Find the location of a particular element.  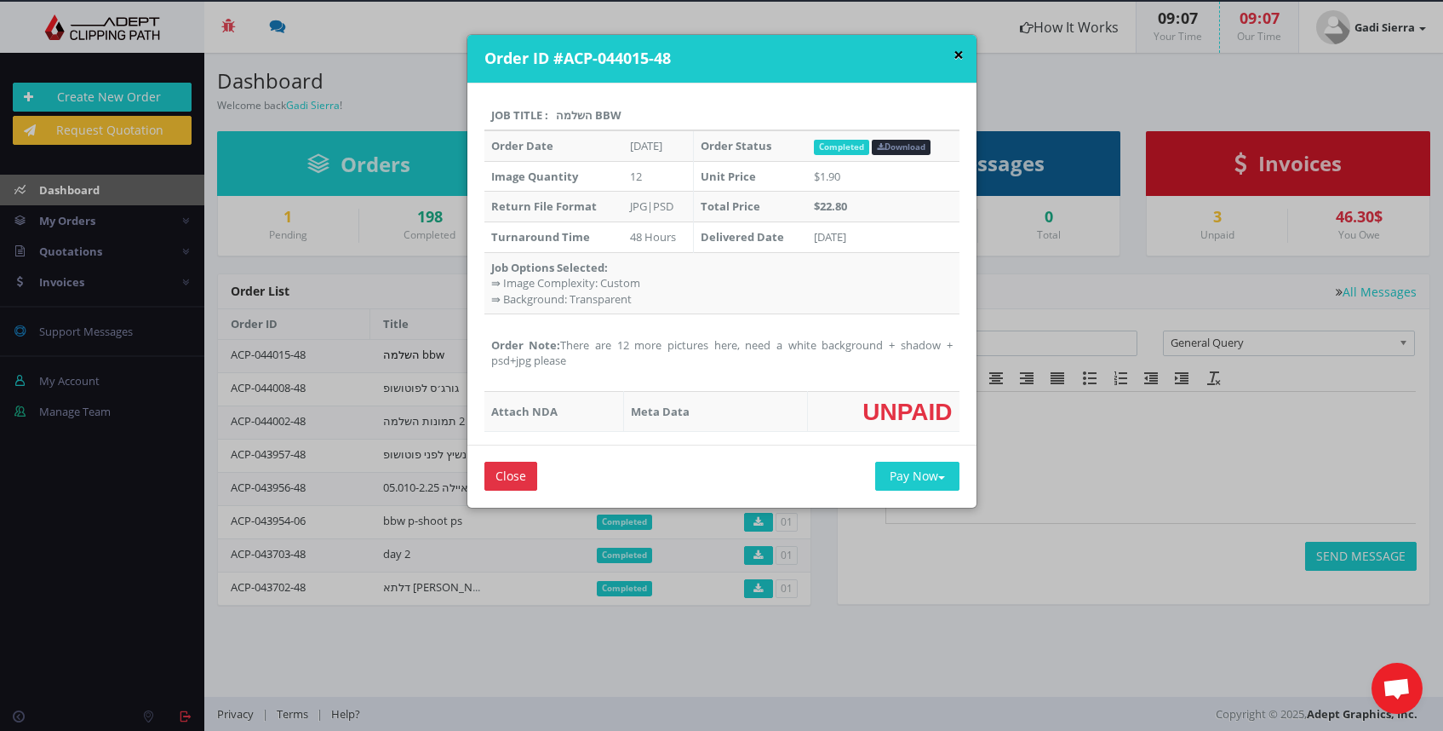

td: There are 12 more pictures here, need a white background + shadow + psd+jpg please is located at coordinates (722, 353).